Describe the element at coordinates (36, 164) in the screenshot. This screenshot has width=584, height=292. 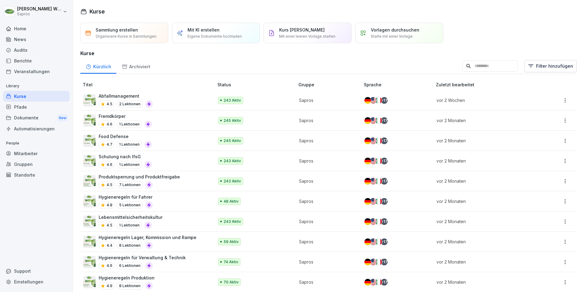
I see `a: Gruppen` at that location.